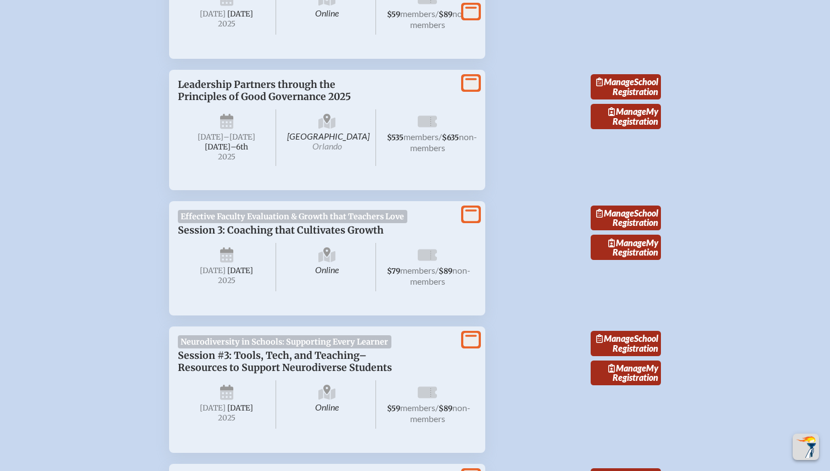 The width and height of the screenshot is (830, 471). What do you see at coordinates (327, 146) in the screenshot?
I see `span: Orlando` at bounding box center [327, 146].